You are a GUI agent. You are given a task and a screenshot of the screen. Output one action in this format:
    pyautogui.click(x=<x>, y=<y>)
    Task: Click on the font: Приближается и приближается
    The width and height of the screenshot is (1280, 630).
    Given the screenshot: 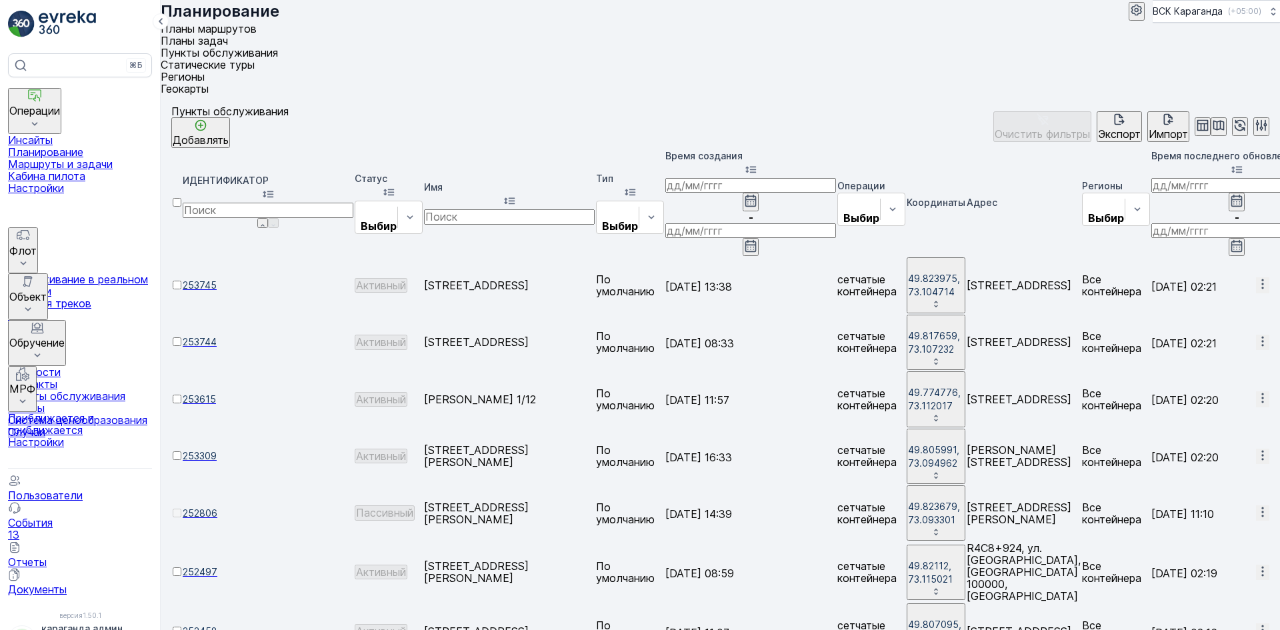 What is the action you would take?
    pyautogui.click(x=51, y=424)
    